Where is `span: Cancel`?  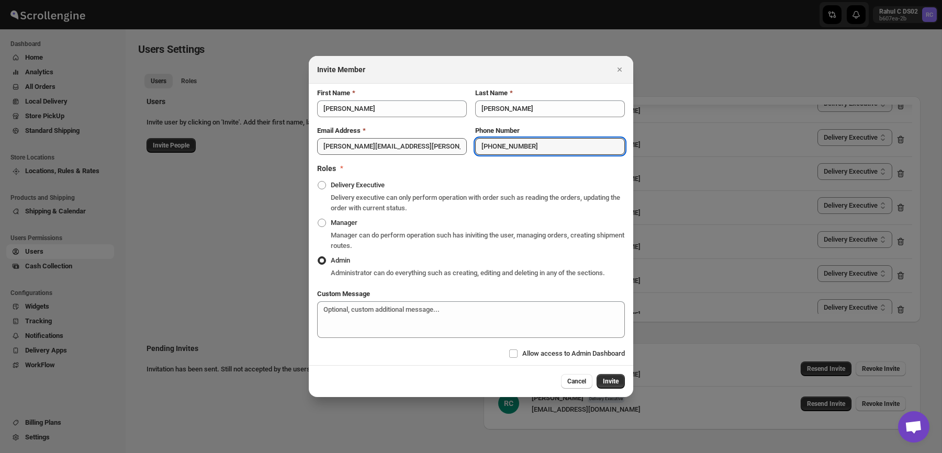
span: Cancel is located at coordinates (576, 381).